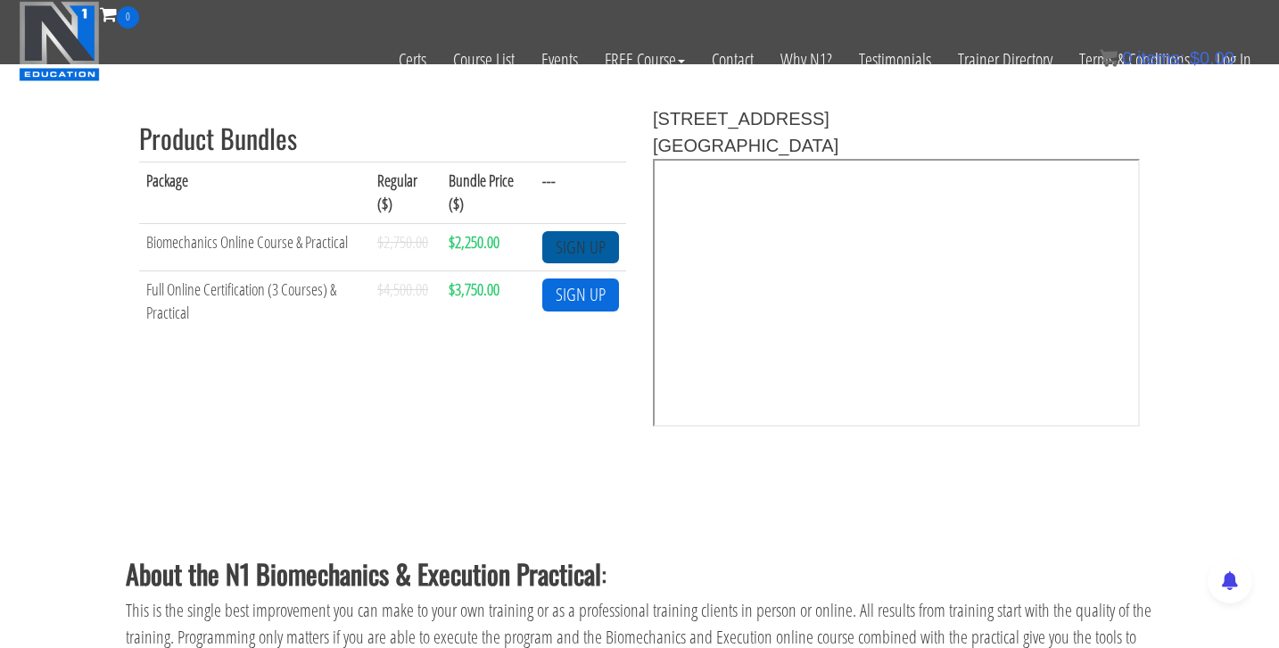 This screenshot has width=1279, height=648. Describe the element at coordinates (59, 41) in the screenshot. I see `img: n1-education` at that location.